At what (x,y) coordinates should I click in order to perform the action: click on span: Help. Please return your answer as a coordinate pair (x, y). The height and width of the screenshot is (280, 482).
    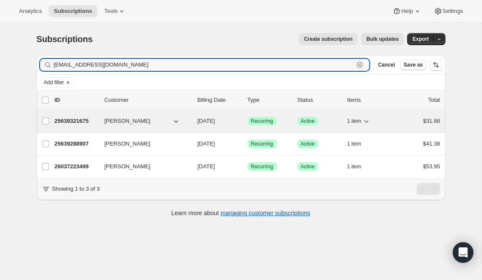
    Looking at the image, I should click on (406, 11).